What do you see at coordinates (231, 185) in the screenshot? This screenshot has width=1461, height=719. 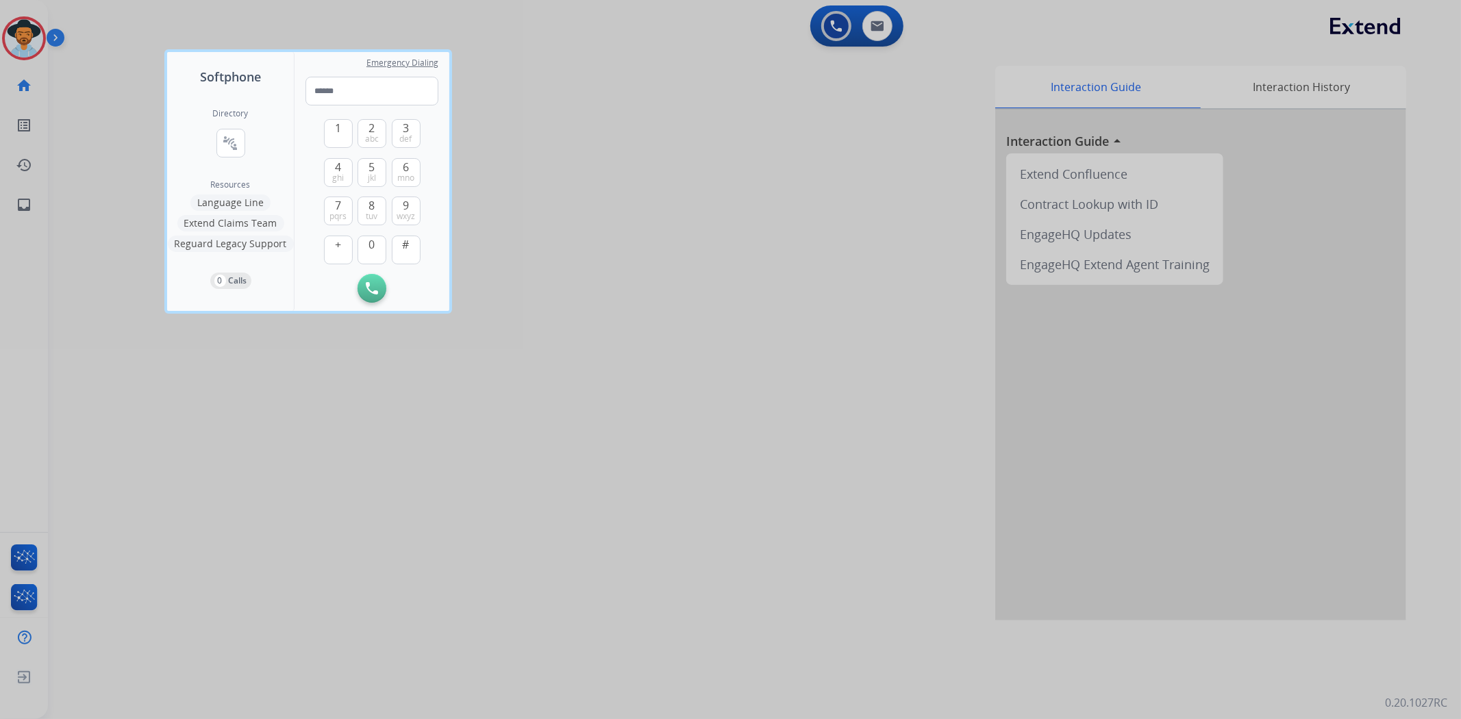 I see `span: Resources` at bounding box center [231, 185].